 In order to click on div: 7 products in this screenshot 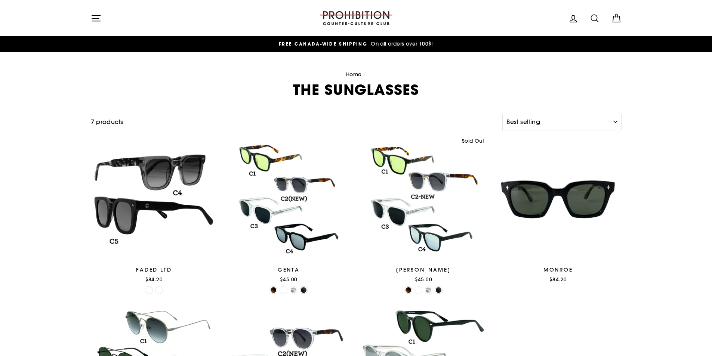, I will do `click(295, 122)`.